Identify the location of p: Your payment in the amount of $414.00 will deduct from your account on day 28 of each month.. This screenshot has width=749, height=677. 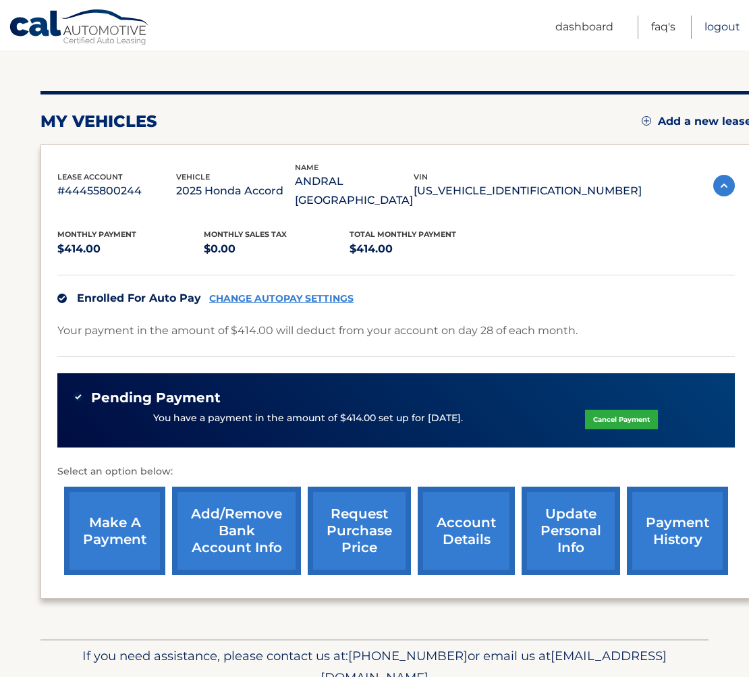
(317, 331).